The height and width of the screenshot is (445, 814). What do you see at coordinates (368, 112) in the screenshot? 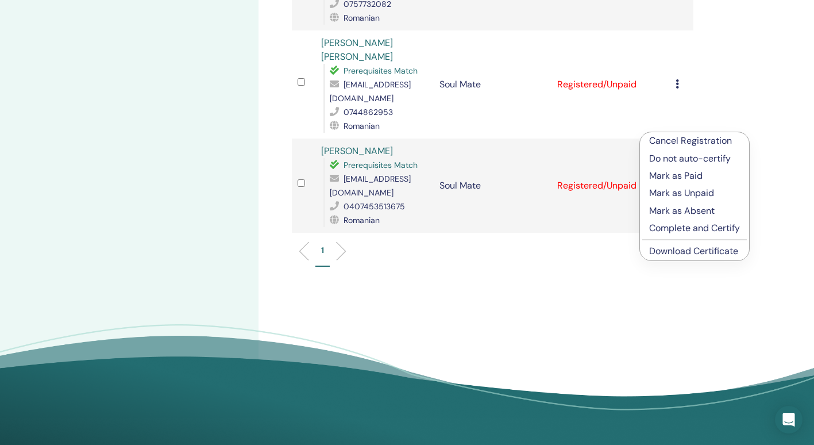
I see `span: 0744862953` at bounding box center [368, 112].